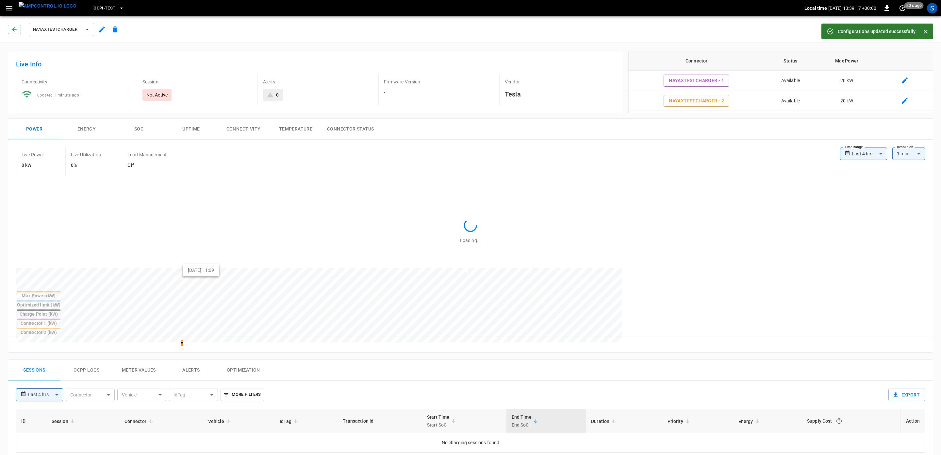  What do you see at coordinates (147, 155) in the screenshot?
I see `p: Load Management` at bounding box center [147, 155].